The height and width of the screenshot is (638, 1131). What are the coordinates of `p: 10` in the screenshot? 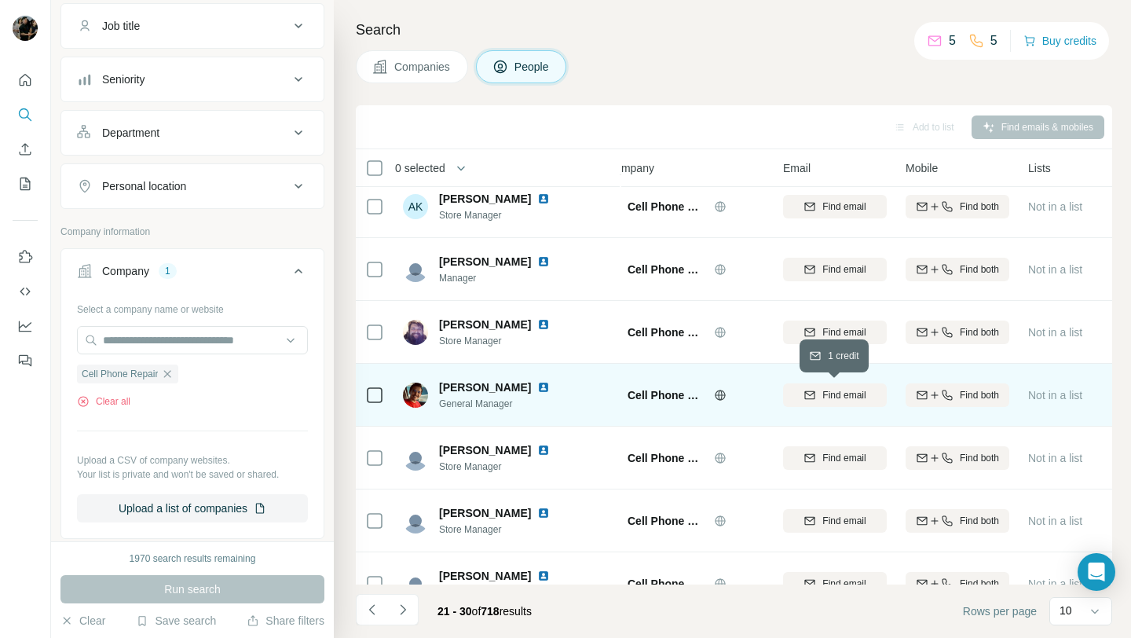 It's located at (1066, 610).